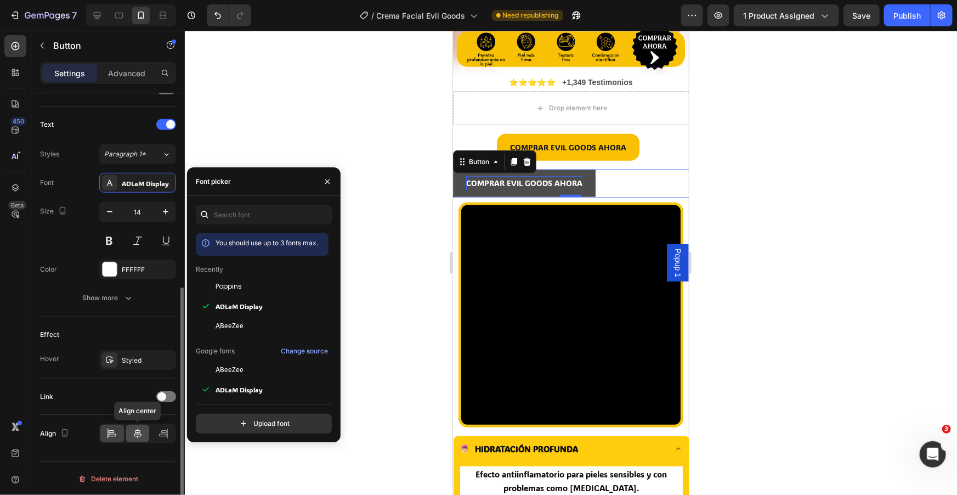 The height and width of the screenshot is (495, 957). What do you see at coordinates (117, 52) in the screenshot?
I see `strong: ⭐️⭐️⭐️⭐️⭐️ +1,349 Testimonios` at bounding box center [117, 52].